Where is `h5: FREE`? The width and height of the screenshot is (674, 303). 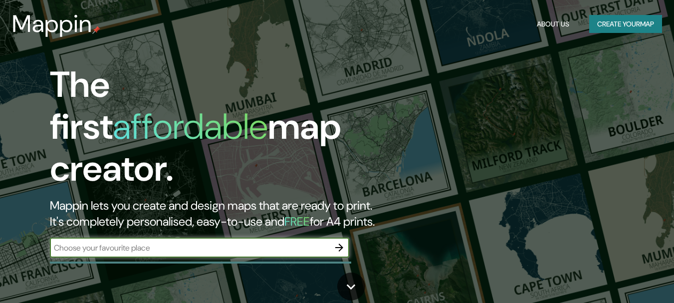
h5: FREE is located at coordinates (297, 221).